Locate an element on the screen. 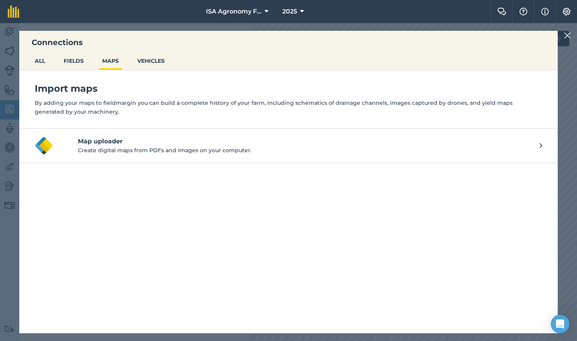 The image size is (577, 341). button: ALL is located at coordinates (40, 61).